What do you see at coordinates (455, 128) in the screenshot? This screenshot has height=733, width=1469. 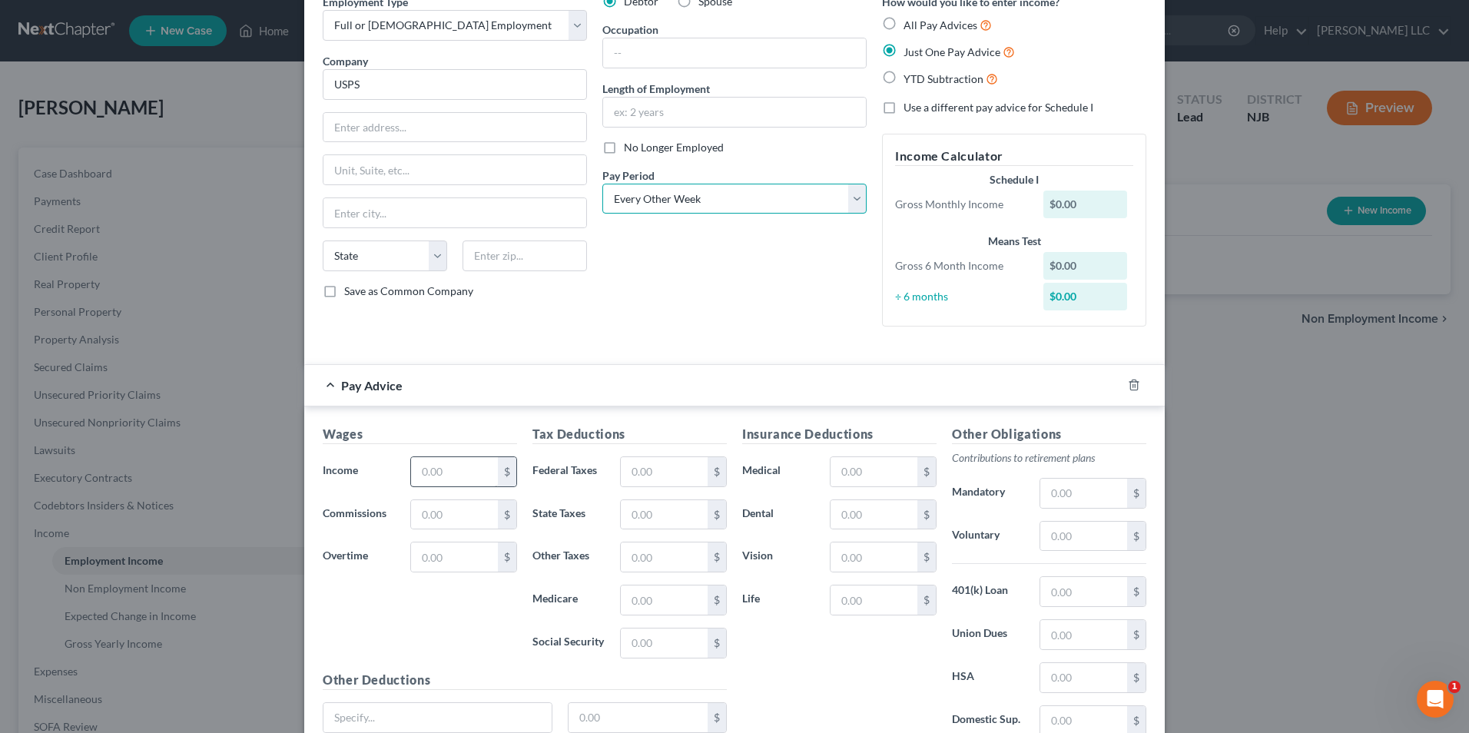 I see `input: Enter address...` at bounding box center [455, 128].